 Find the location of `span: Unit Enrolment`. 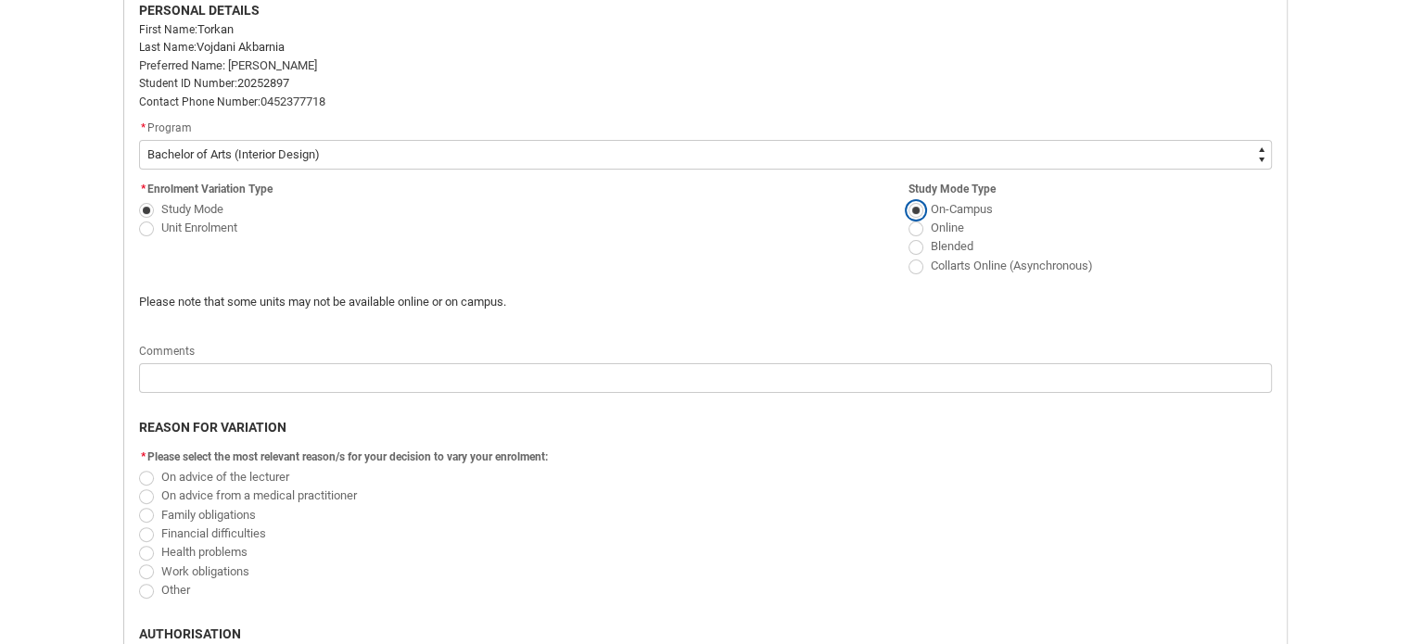

span: Unit Enrolment is located at coordinates (199, 227).